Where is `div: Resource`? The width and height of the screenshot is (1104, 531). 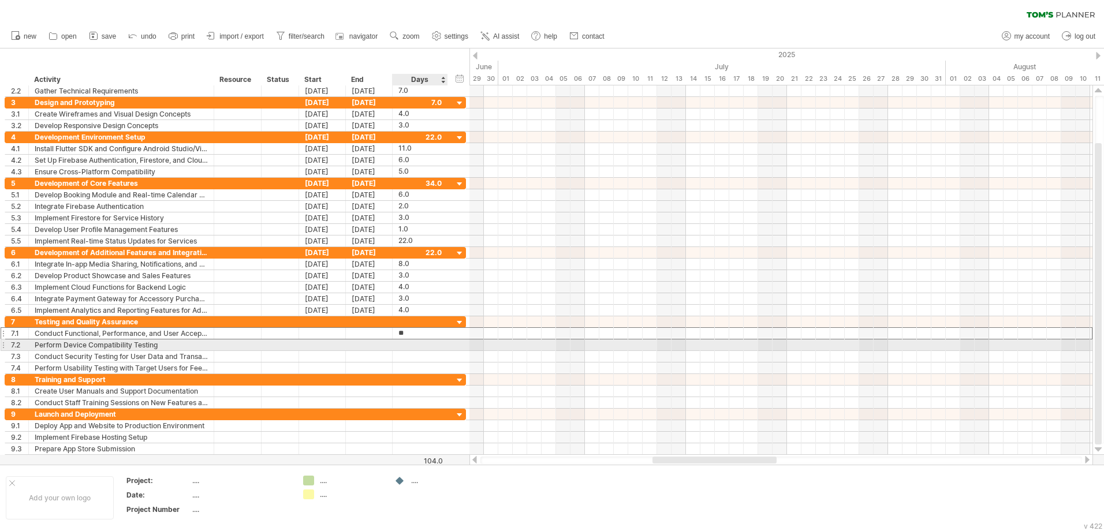
div: Resource is located at coordinates (237, 80).